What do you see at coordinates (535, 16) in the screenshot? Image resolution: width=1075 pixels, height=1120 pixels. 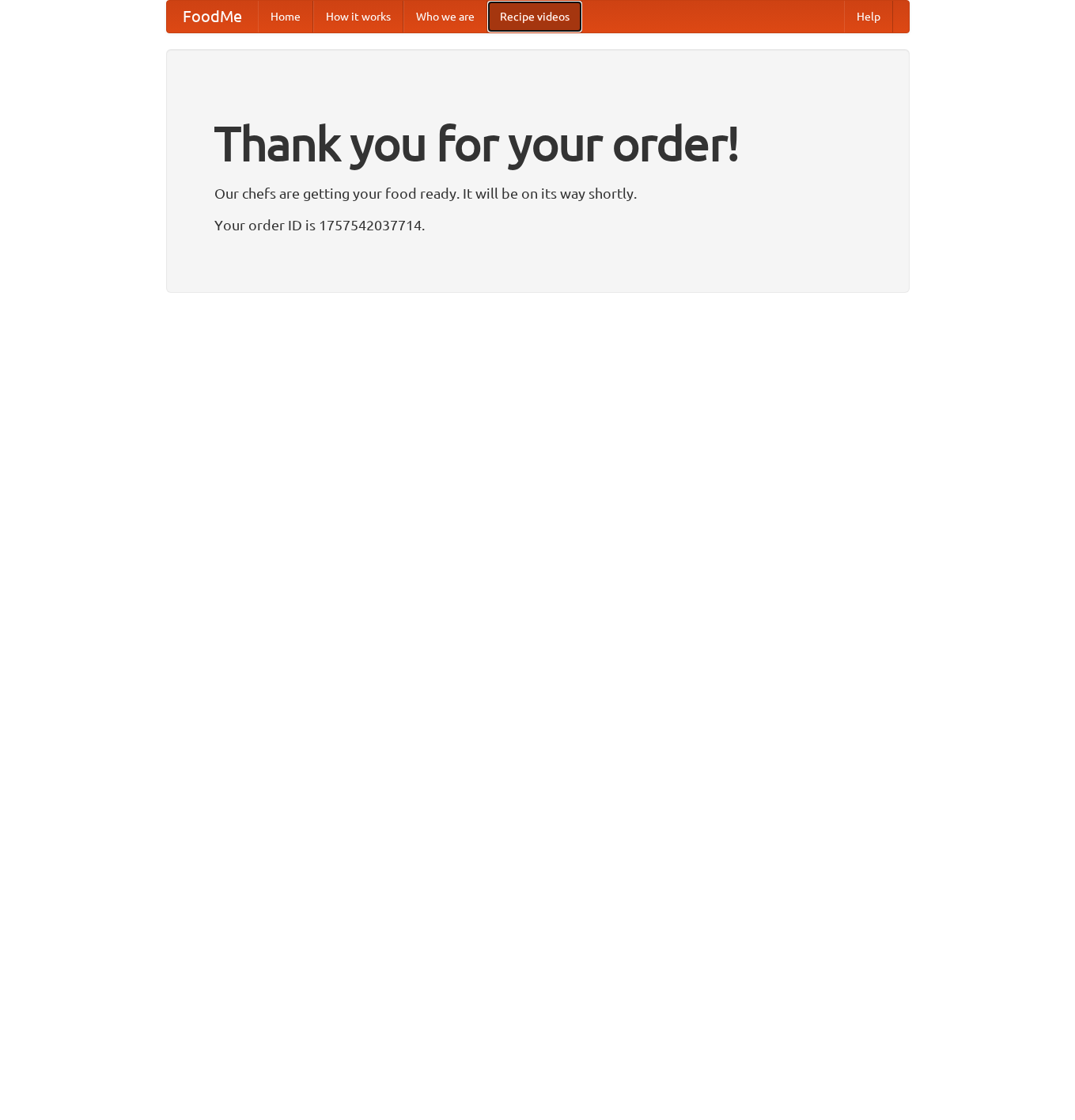 I see `a: Recipe videos` at bounding box center [535, 16].